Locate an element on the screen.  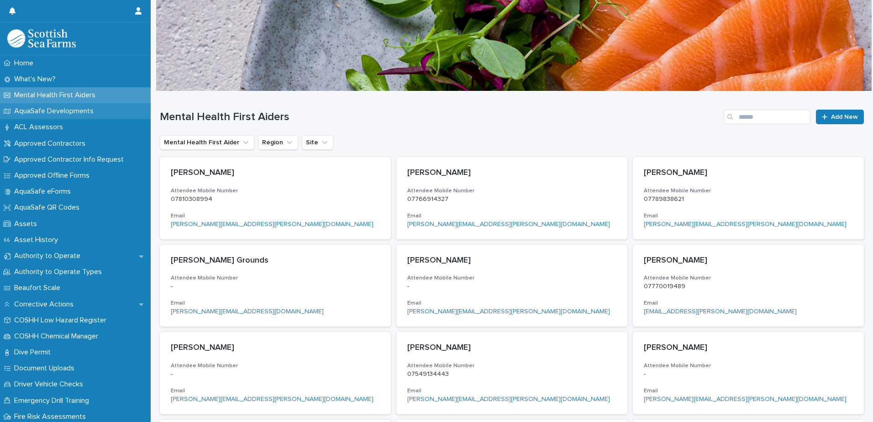
div: Search is located at coordinates (767, 117).